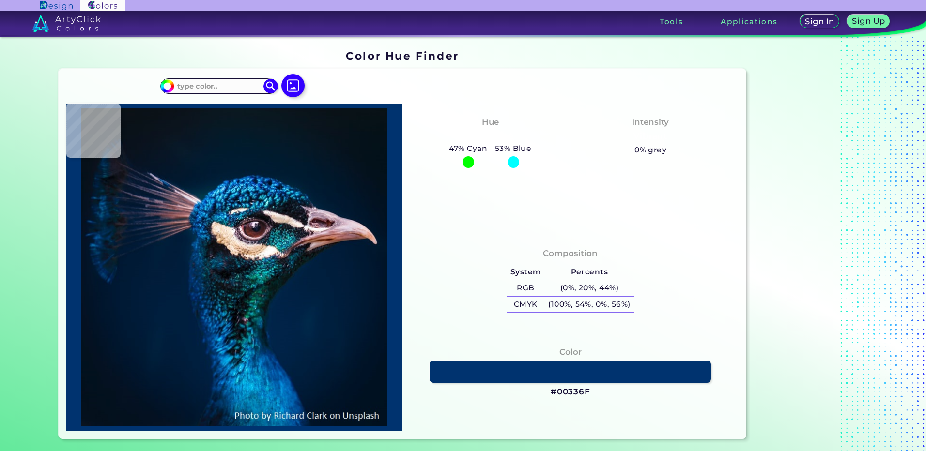 The height and width of the screenshot is (451, 926). What do you see at coordinates (671, 21) in the screenshot?
I see `h3: Tools` at bounding box center [671, 21].